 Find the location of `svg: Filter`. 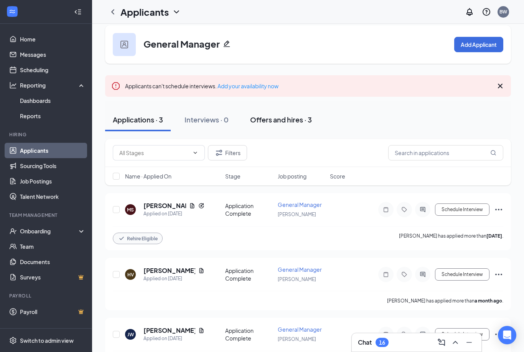

svg: Filter is located at coordinates (219, 153).